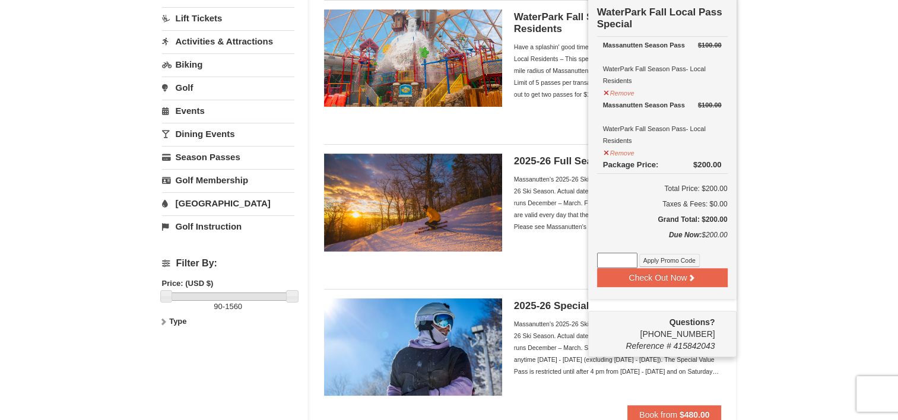 Image resolution: width=898 pixels, height=420 pixels. I want to click on h4: Filter By:, so click(228, 263).